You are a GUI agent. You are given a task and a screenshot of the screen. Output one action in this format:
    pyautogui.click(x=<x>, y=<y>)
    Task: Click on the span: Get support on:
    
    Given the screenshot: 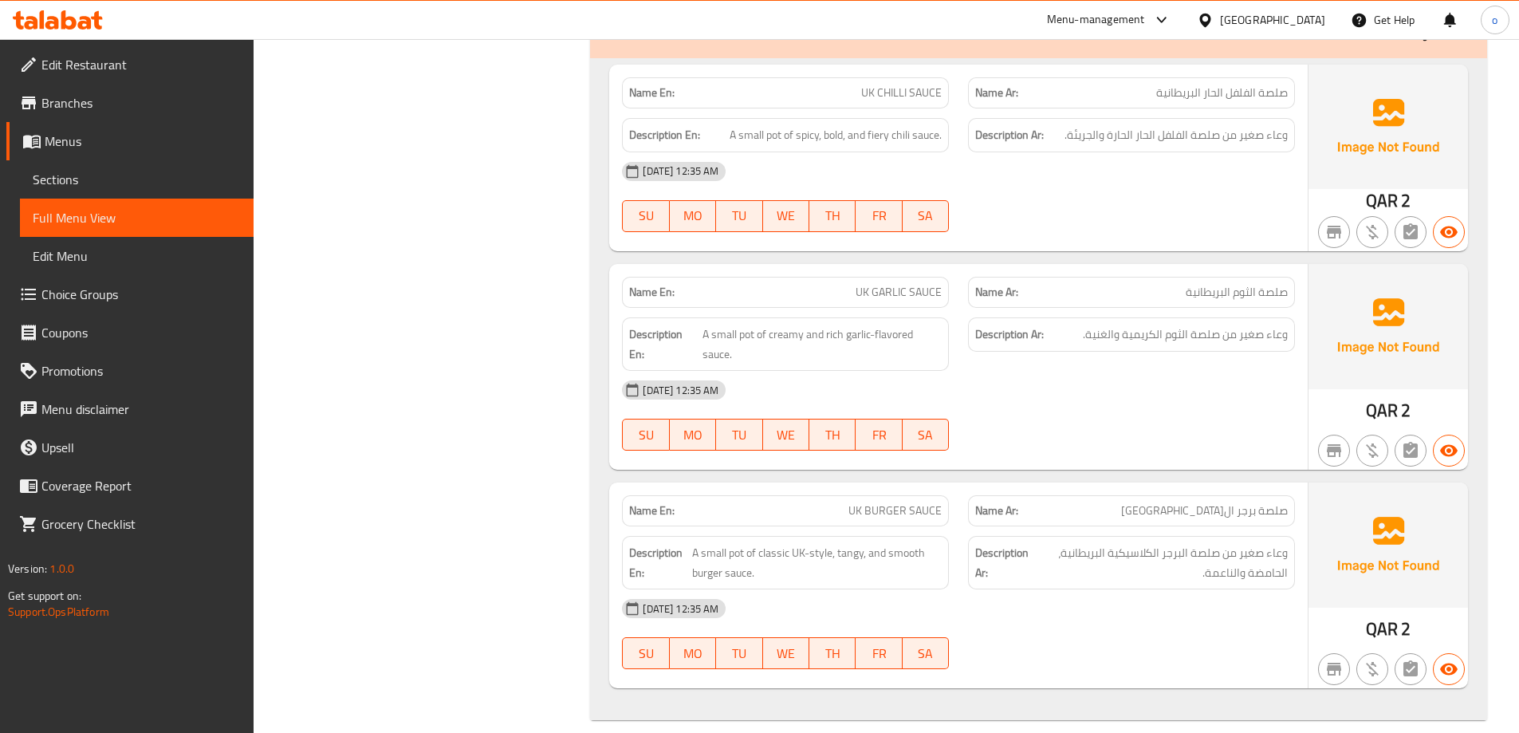 What is the action you would take?
    pyautogui.click(x=45, y=596)
    